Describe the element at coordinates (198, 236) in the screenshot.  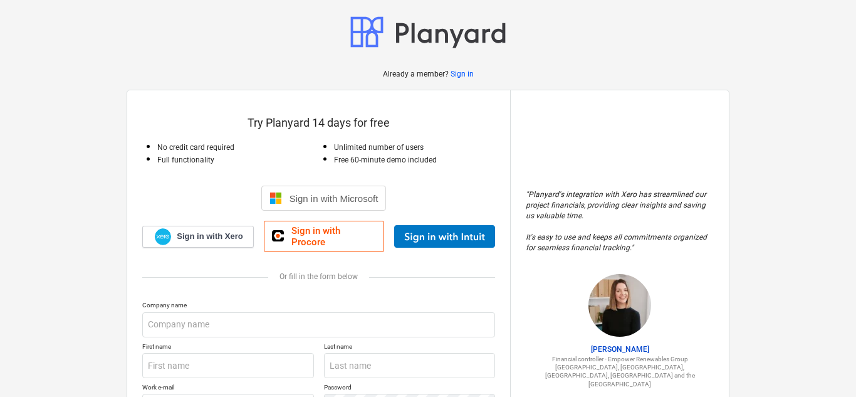
I see `a: Sign in with Xero` at that location.